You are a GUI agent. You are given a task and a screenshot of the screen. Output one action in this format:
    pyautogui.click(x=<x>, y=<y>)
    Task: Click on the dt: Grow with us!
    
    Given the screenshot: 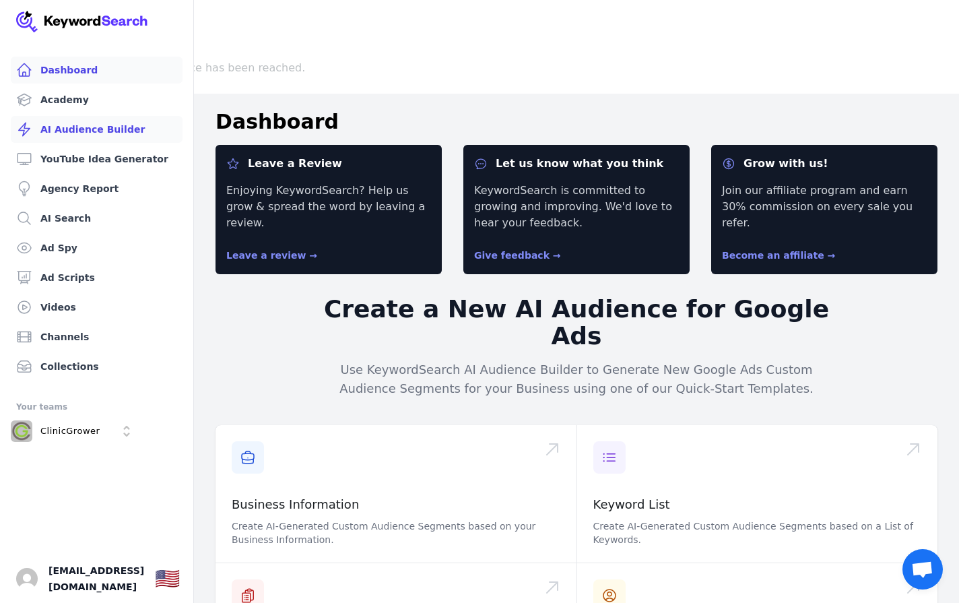 What is the action you would take?
    pyautogui.click(x=824, y=164)
    